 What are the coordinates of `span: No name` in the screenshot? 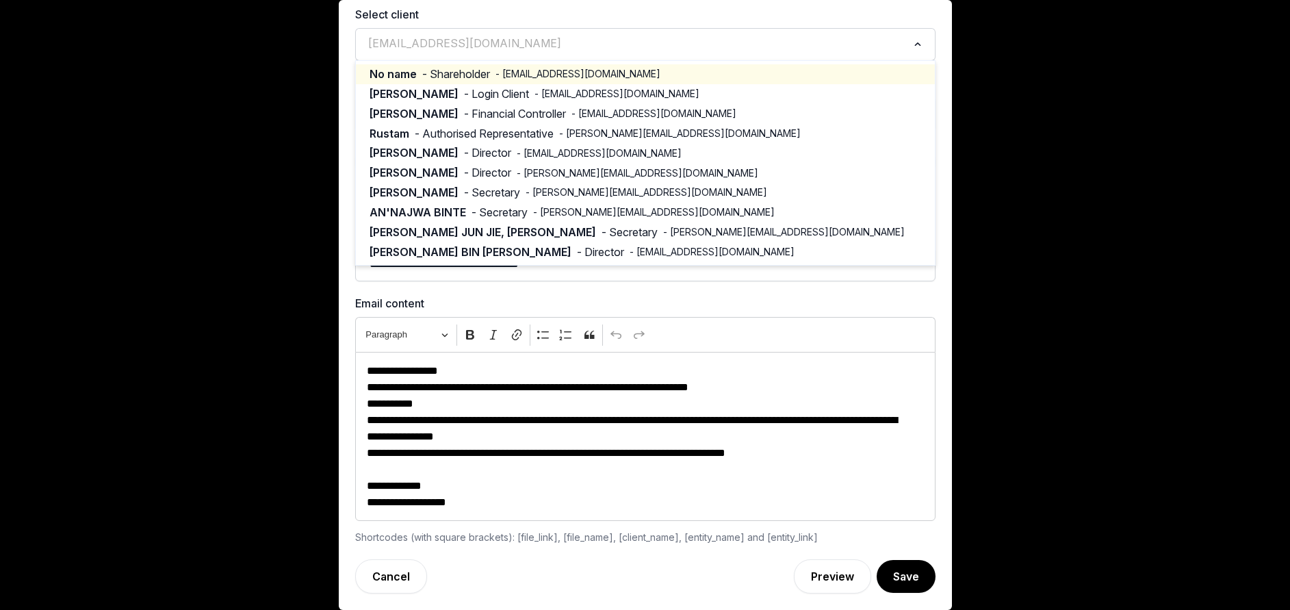 It's located at (393, 74).